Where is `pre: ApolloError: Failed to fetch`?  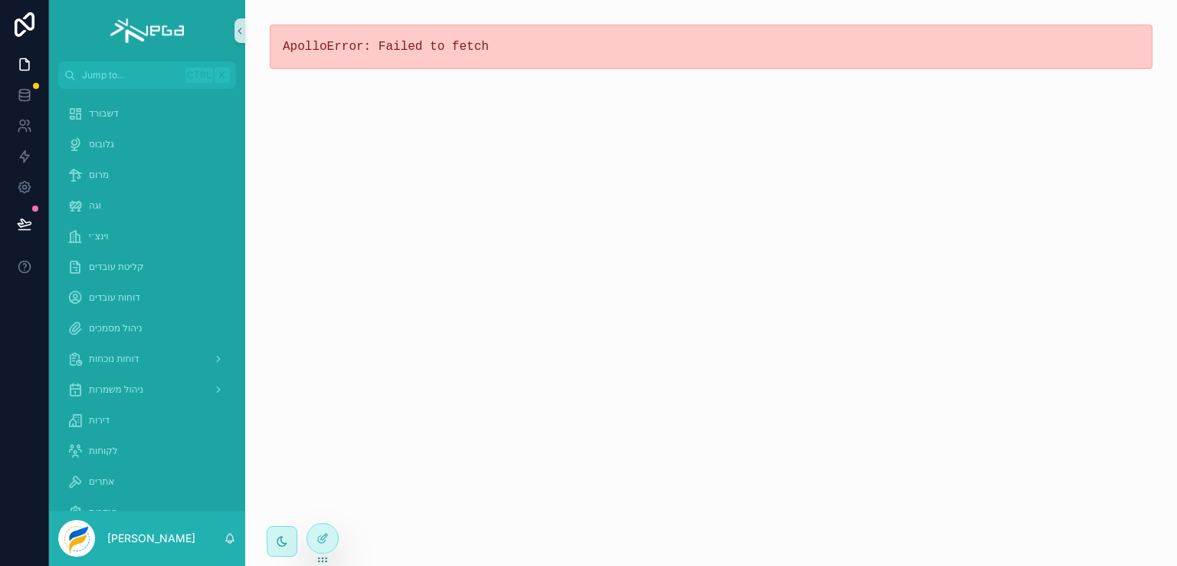
pre: ApolloError: Failed to fetch is located at coordinates (711, 47).